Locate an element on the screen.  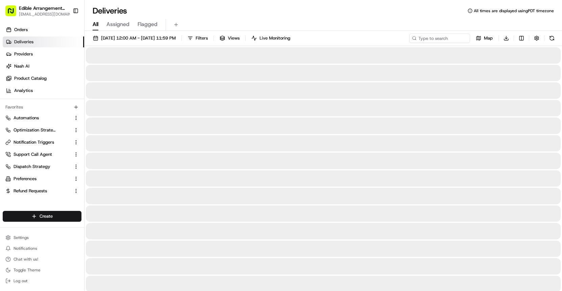
div: Favorites is located at coordinates (42, 107).